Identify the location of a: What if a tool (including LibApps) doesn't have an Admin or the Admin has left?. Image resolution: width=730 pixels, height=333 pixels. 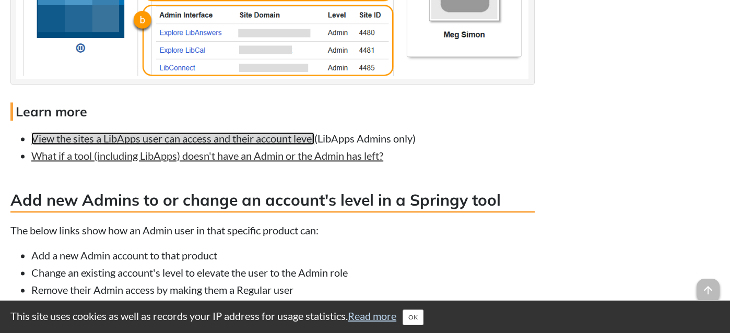
(207, 156).